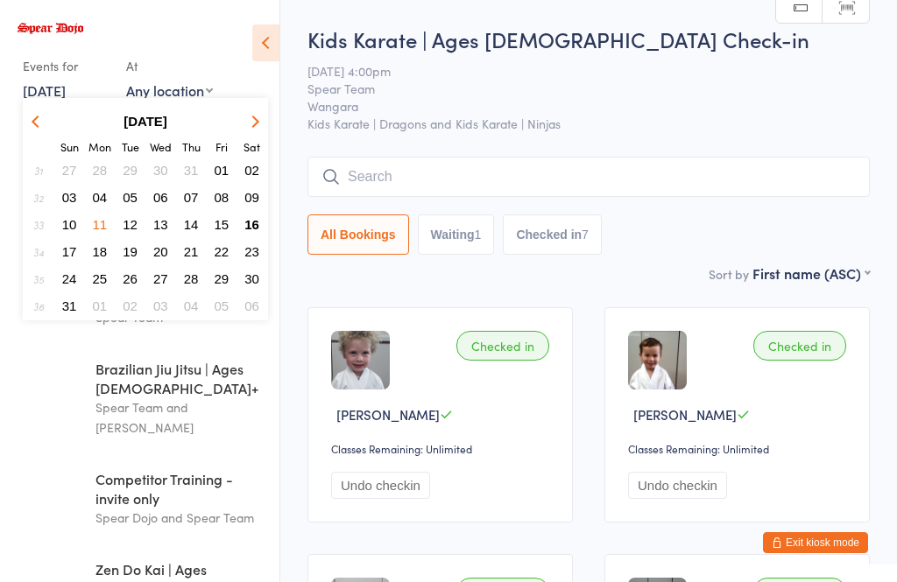  What do you see at coordinates (46, 380) in the screenshot?
I see `time: 5:15 - 6:30 pm` at bounding box center [46, 380].